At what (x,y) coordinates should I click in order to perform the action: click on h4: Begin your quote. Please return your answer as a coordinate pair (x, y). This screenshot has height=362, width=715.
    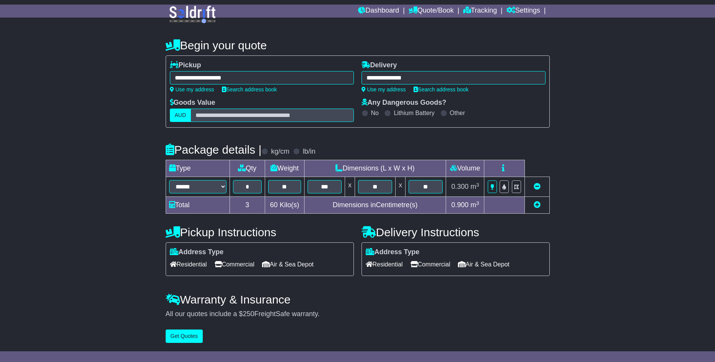
    Looking at the image, I should click on (358, 45).